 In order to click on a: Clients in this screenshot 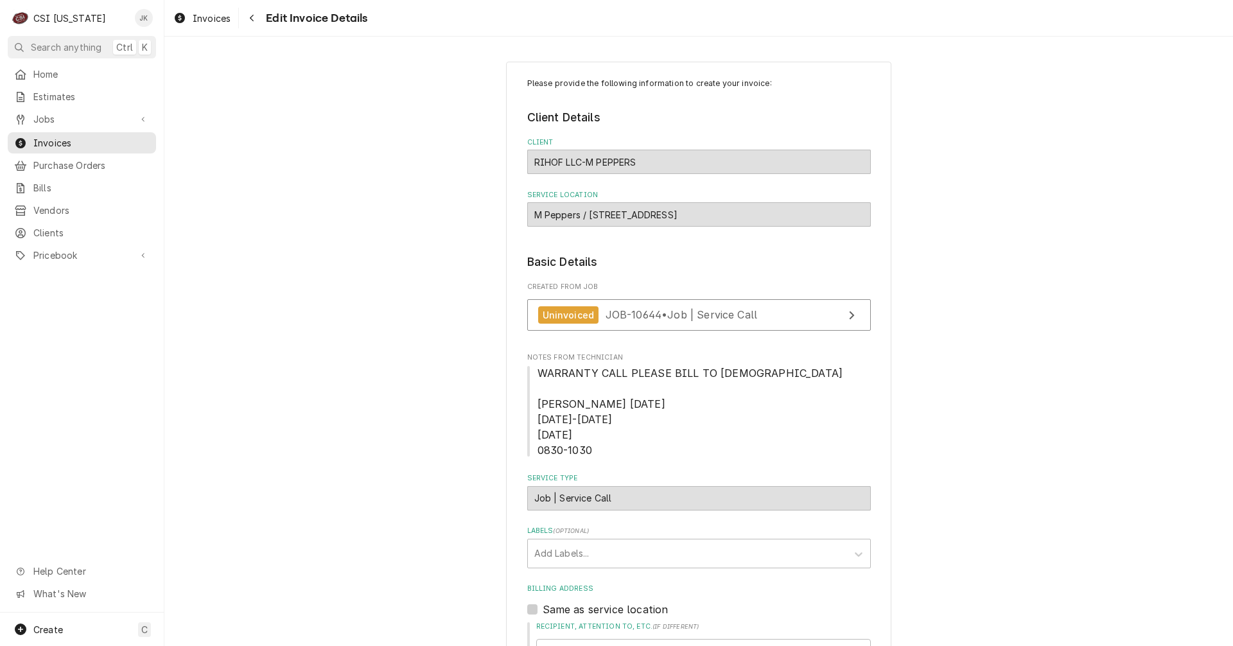, I will do `click(82, 233)`.